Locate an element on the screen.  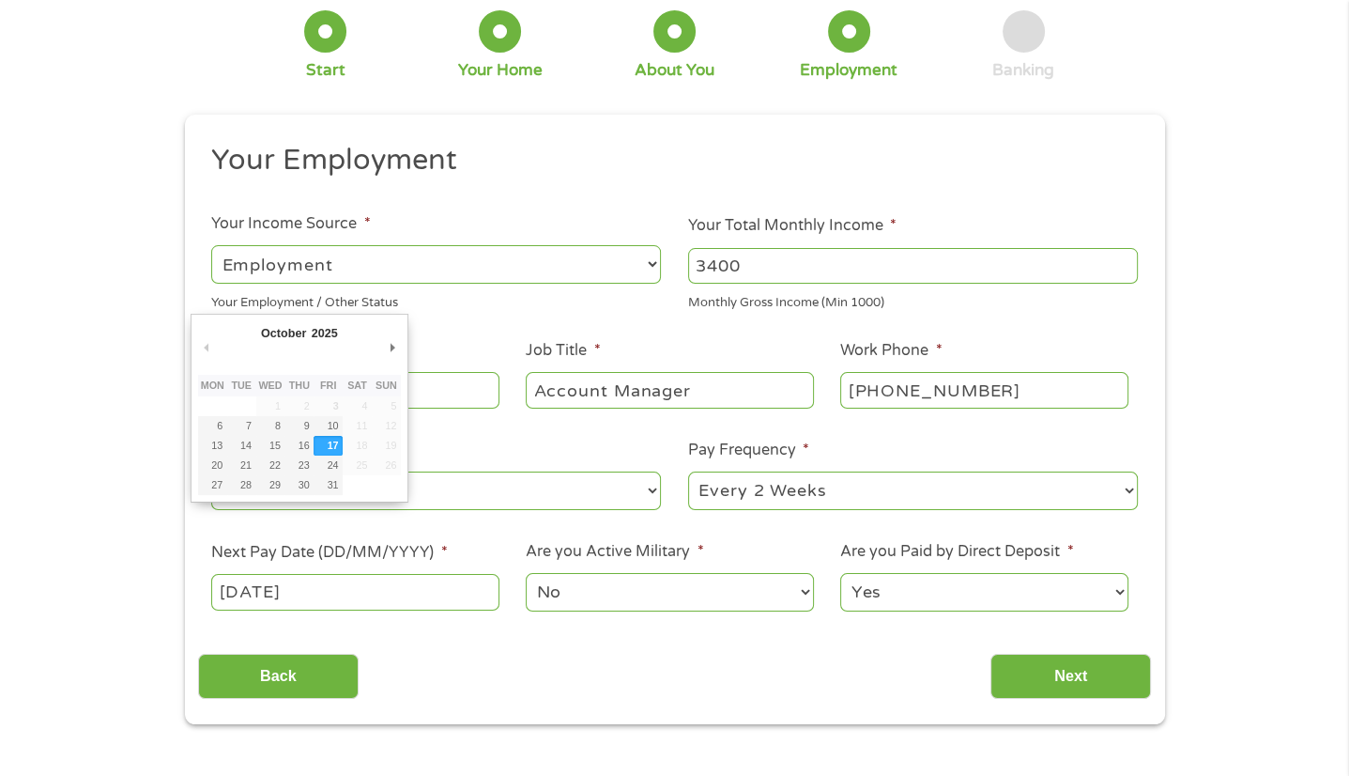
input: Use the arrow keys to pick a date is located at coordinates (355, 592).